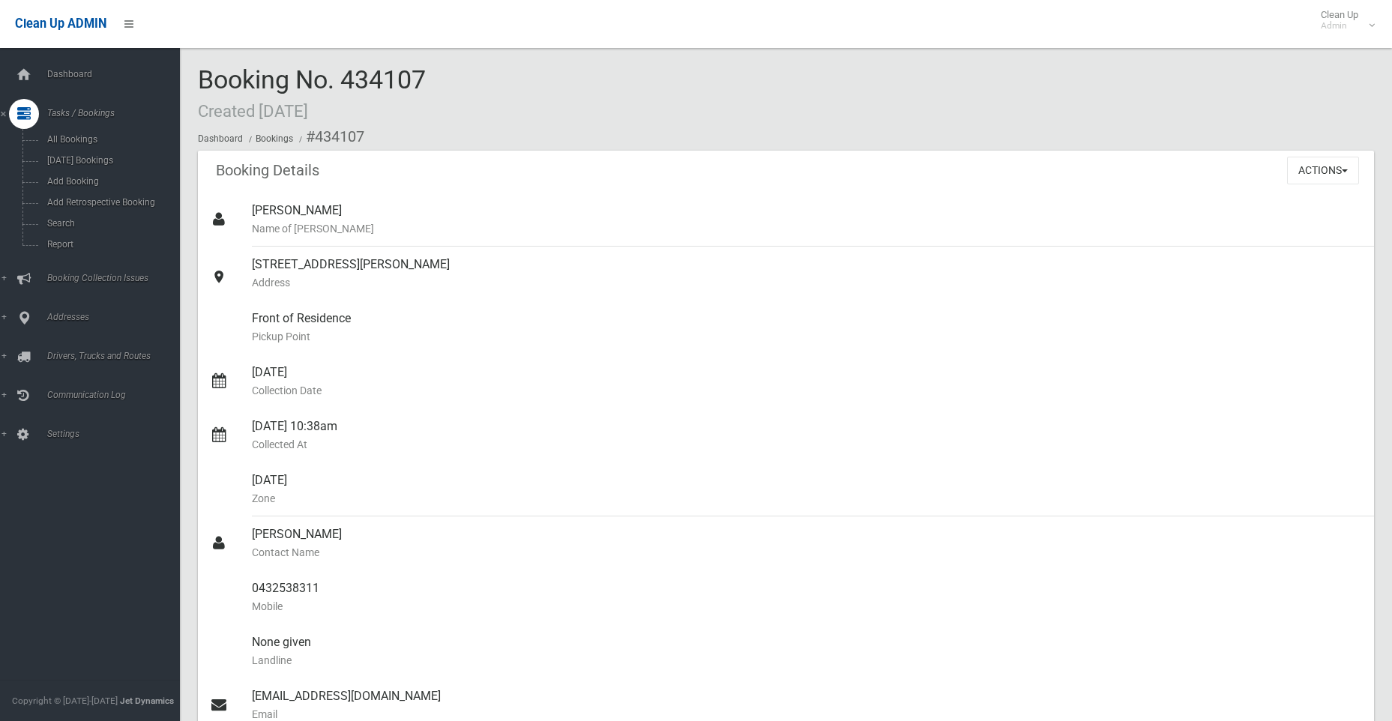 This screenshot has height=721, width=1392. Describe the element at coordinates (806, 336) in the screenshot. I see `small: Pickup Point` at that location.